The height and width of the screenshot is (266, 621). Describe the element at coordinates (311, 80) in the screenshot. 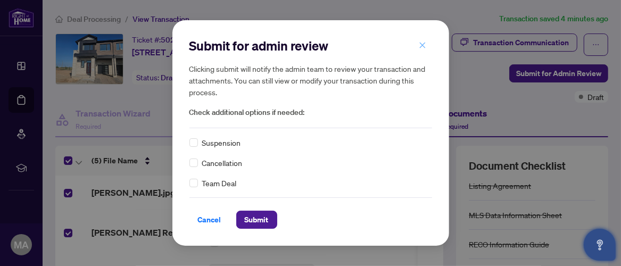

I see `h5: Clicking submit will notify the admin team to review your transaction and attachments. You can st...` at that location.